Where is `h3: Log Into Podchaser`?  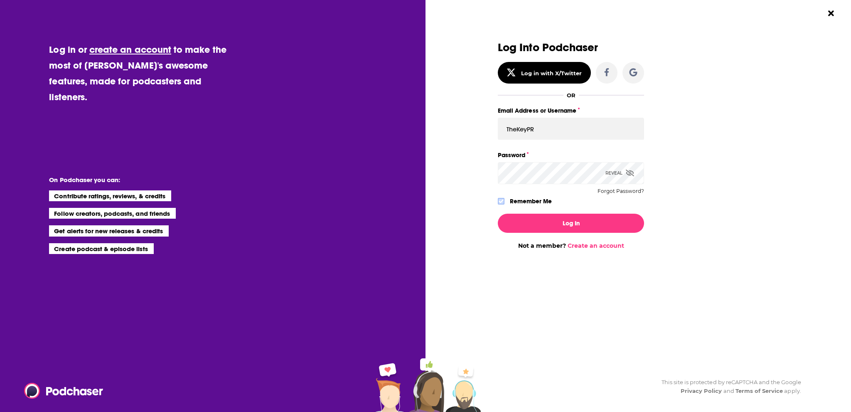 h3: Log Into Podchaser is located at coordinates (571, 47).